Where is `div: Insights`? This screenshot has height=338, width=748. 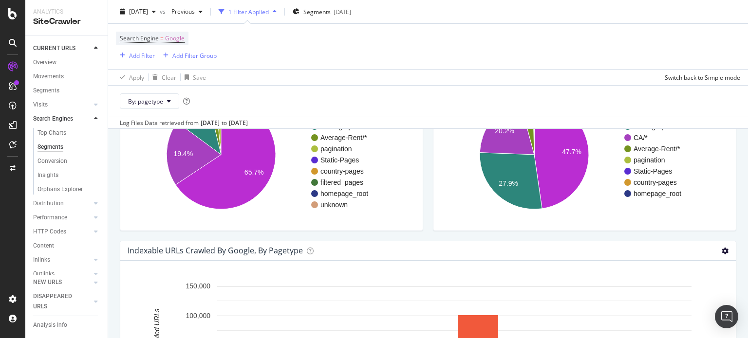
div: Insights is located at coordinates (48, 175).